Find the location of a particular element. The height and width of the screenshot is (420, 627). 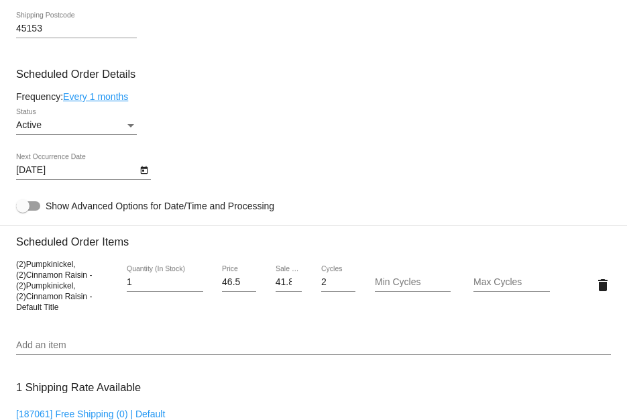

mat-select: Status is located at coordinates (76, 125).